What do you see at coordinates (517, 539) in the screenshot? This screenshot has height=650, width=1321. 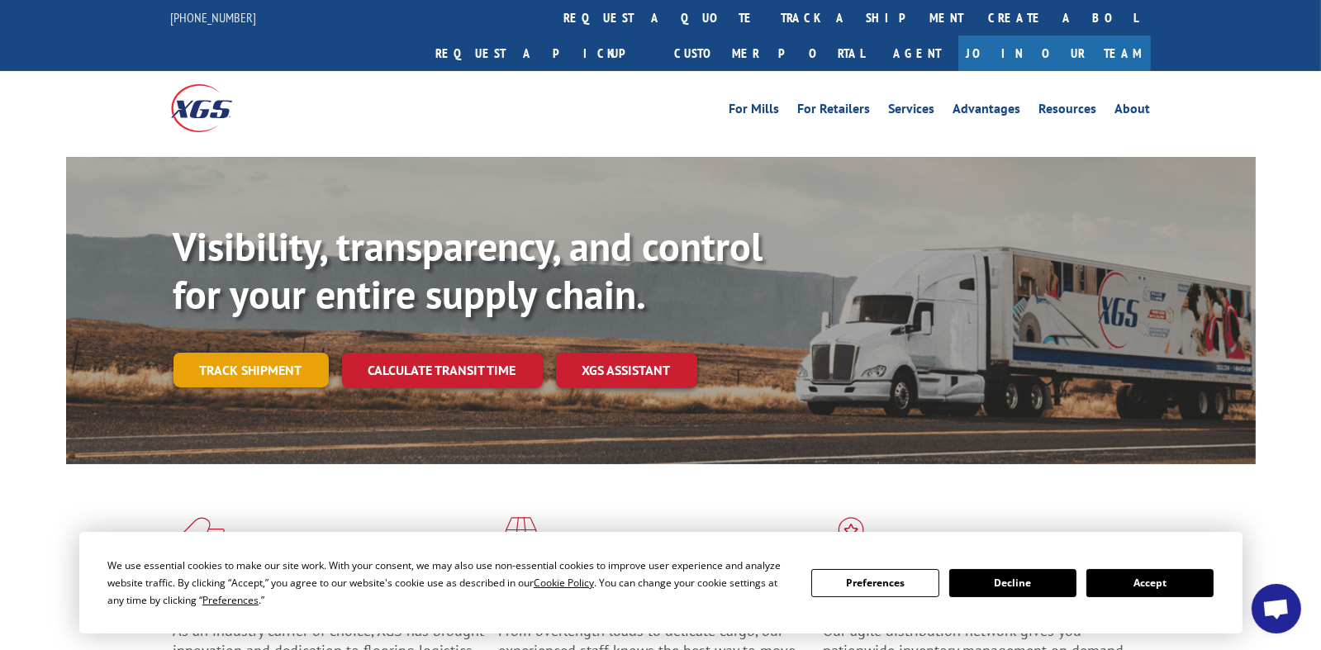 I see `img: xgs-icon-focused-on-flooring-red` at bounding box center [517, 539].